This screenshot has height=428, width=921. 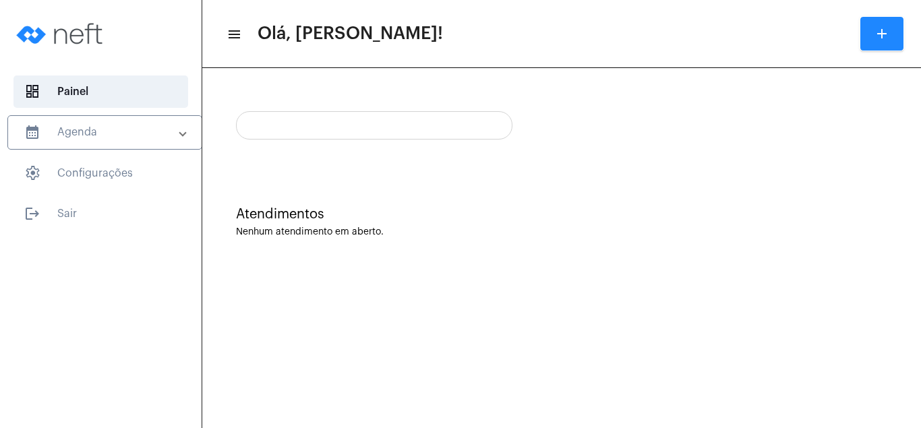 I want to click on span: Configurações, so click(x=100, y=173).